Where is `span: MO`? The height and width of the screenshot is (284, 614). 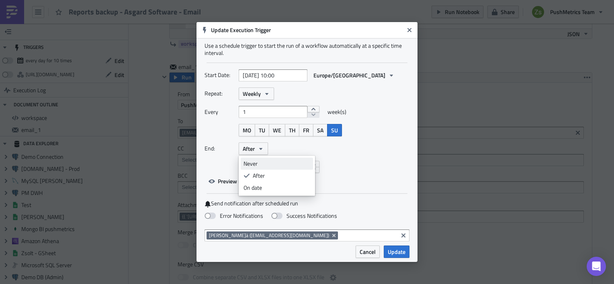 span: MO is located at coordinates (247, 130).